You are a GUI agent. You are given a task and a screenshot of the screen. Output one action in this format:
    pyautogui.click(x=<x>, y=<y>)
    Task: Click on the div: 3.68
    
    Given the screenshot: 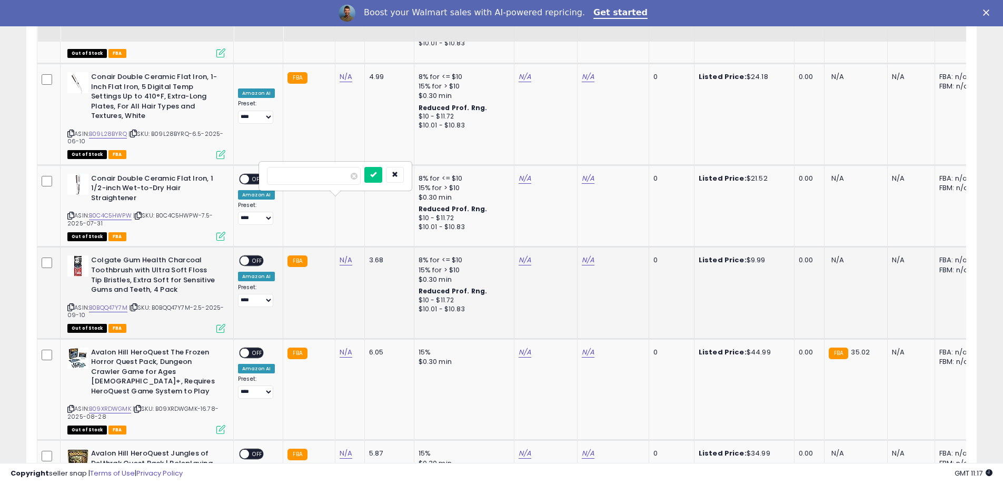 What is the action you would take?
    pyautogui.click(x=388, y=260)
    